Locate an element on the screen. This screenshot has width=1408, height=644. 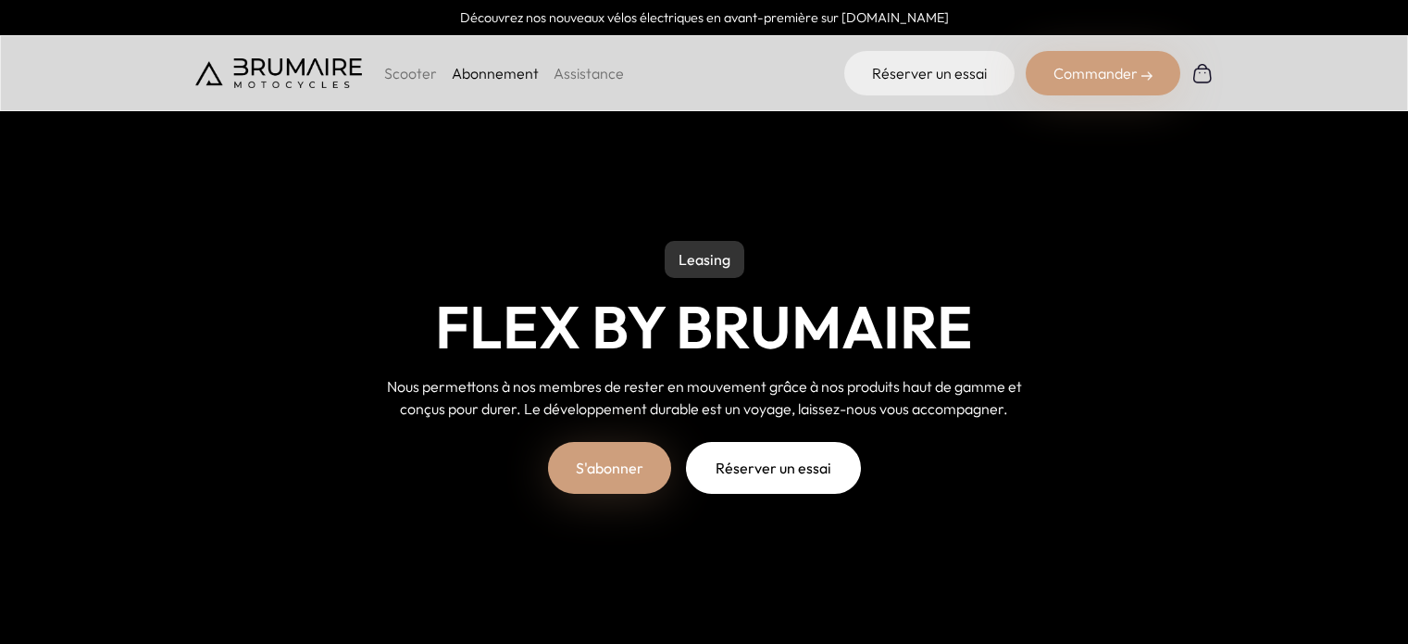
a: Abonnement is located at coordinates (495, 73).